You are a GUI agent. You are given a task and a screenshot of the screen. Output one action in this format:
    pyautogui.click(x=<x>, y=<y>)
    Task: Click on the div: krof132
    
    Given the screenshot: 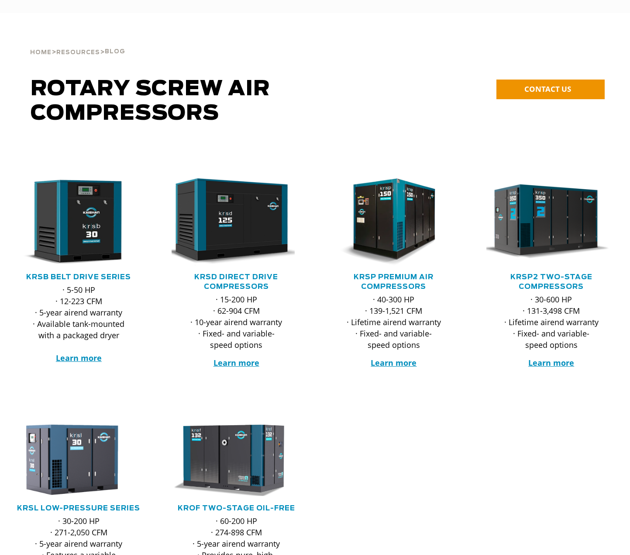 What is the action you would take?
    pyautogui.click(x=236, y=459)
    